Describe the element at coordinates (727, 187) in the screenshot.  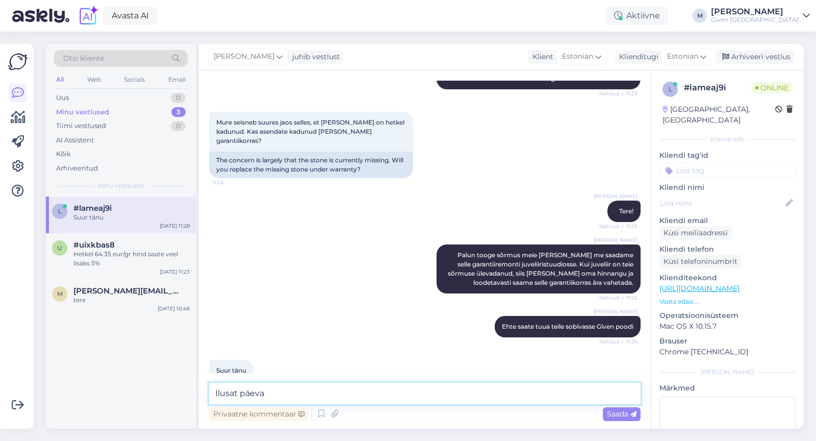
I see `p: Kliendi nimi` at that location.